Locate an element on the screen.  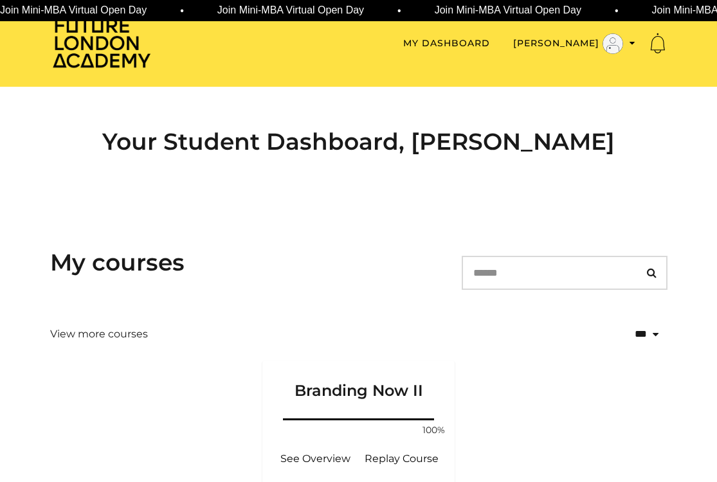
button: Toggle menu is located at coordinates (574, 44).